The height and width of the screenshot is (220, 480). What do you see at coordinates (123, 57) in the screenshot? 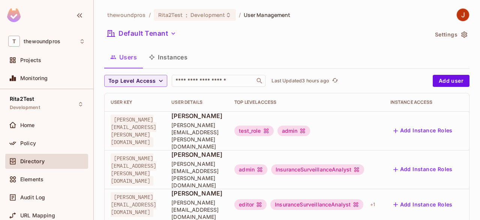
I see `button: Users` at bounding box center [123, 57].